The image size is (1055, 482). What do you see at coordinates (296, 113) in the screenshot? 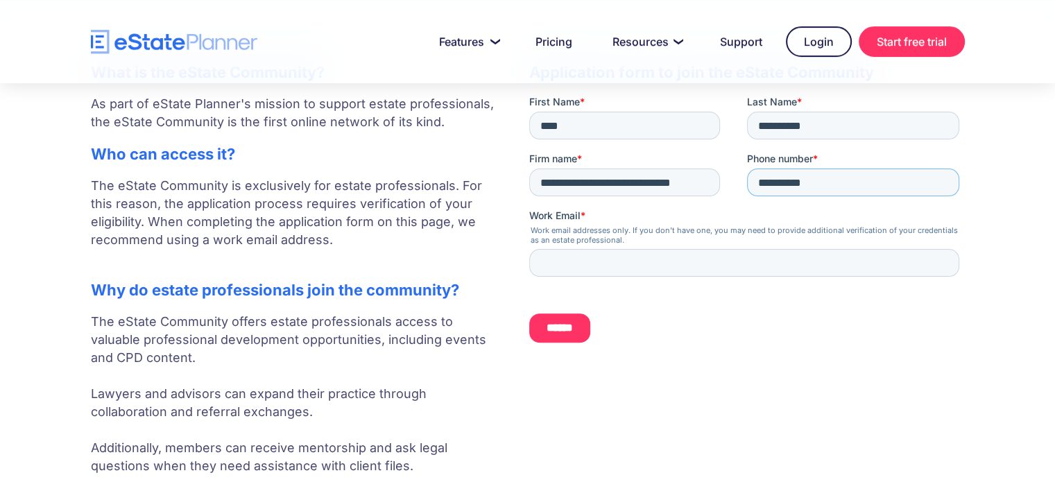
I see `p: As part of eState Planner's mission to support estate professionals, the eState Community is the ...` at bounding box center [296, 113].